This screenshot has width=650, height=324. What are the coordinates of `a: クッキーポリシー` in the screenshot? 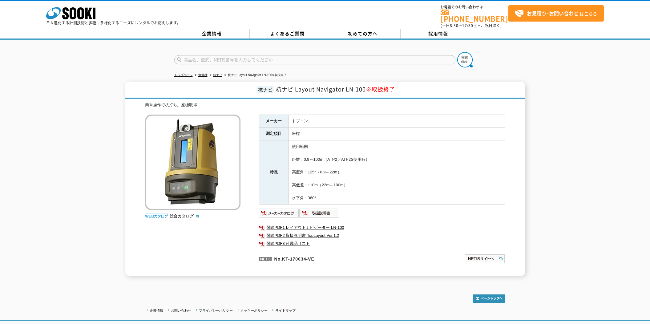 It's located at (254, 310).